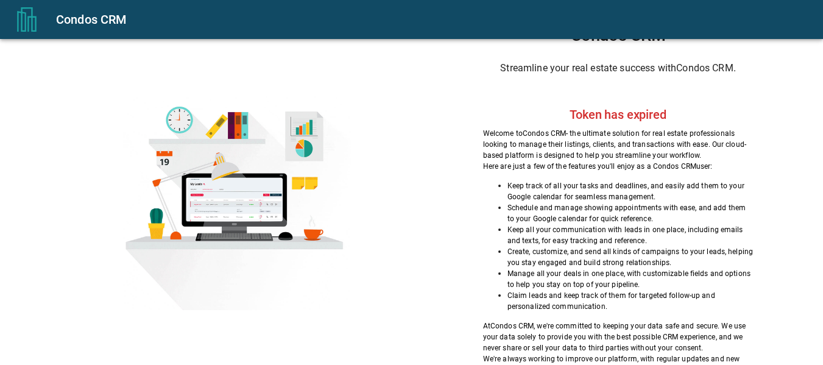  What do you see at coordinates (618, 114) in the screenshot?
I see `h2: Token has expired` at bounding box center [618, 114].